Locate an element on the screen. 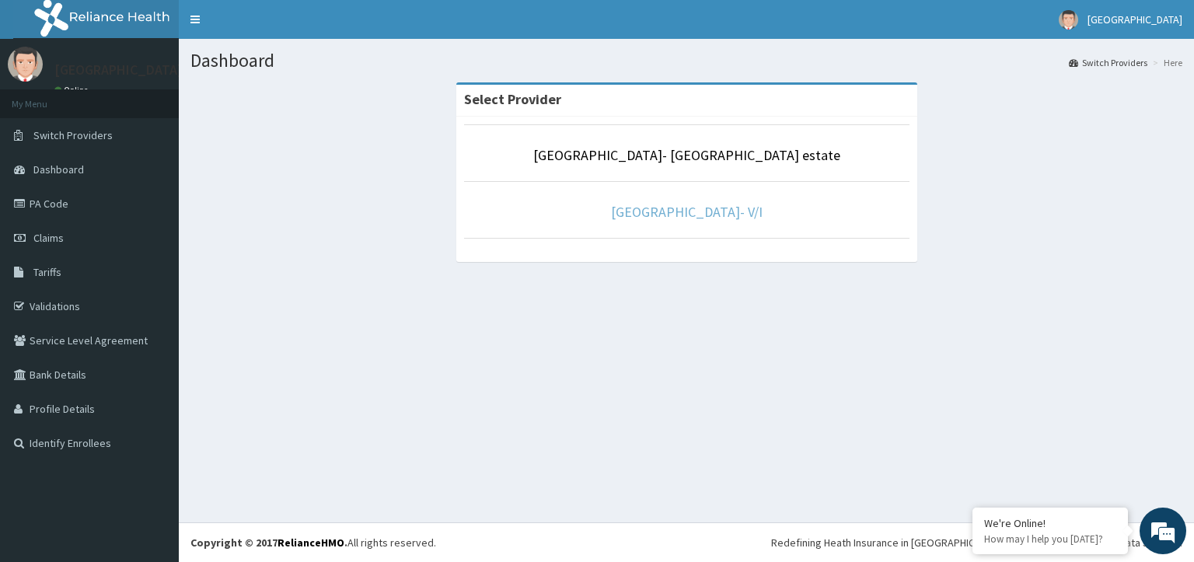 This screenshot has height=562, width=1194. strong: Copyright © 2017 . is located at coordinates (269, 542).